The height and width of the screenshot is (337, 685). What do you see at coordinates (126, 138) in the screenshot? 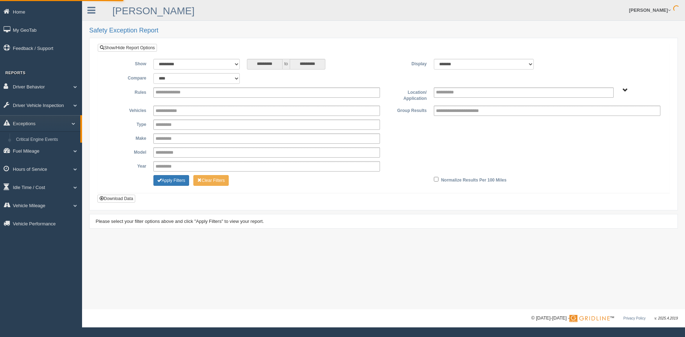
I see `label: Make` at bounding box center [126, 138].